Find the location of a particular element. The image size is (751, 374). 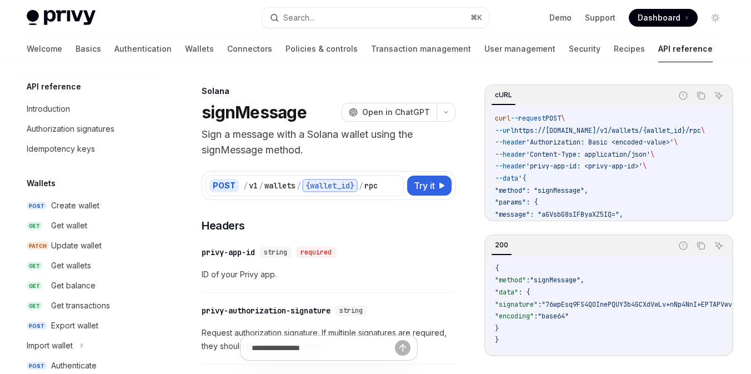

button: Try it is located at coordinates (429, 185).